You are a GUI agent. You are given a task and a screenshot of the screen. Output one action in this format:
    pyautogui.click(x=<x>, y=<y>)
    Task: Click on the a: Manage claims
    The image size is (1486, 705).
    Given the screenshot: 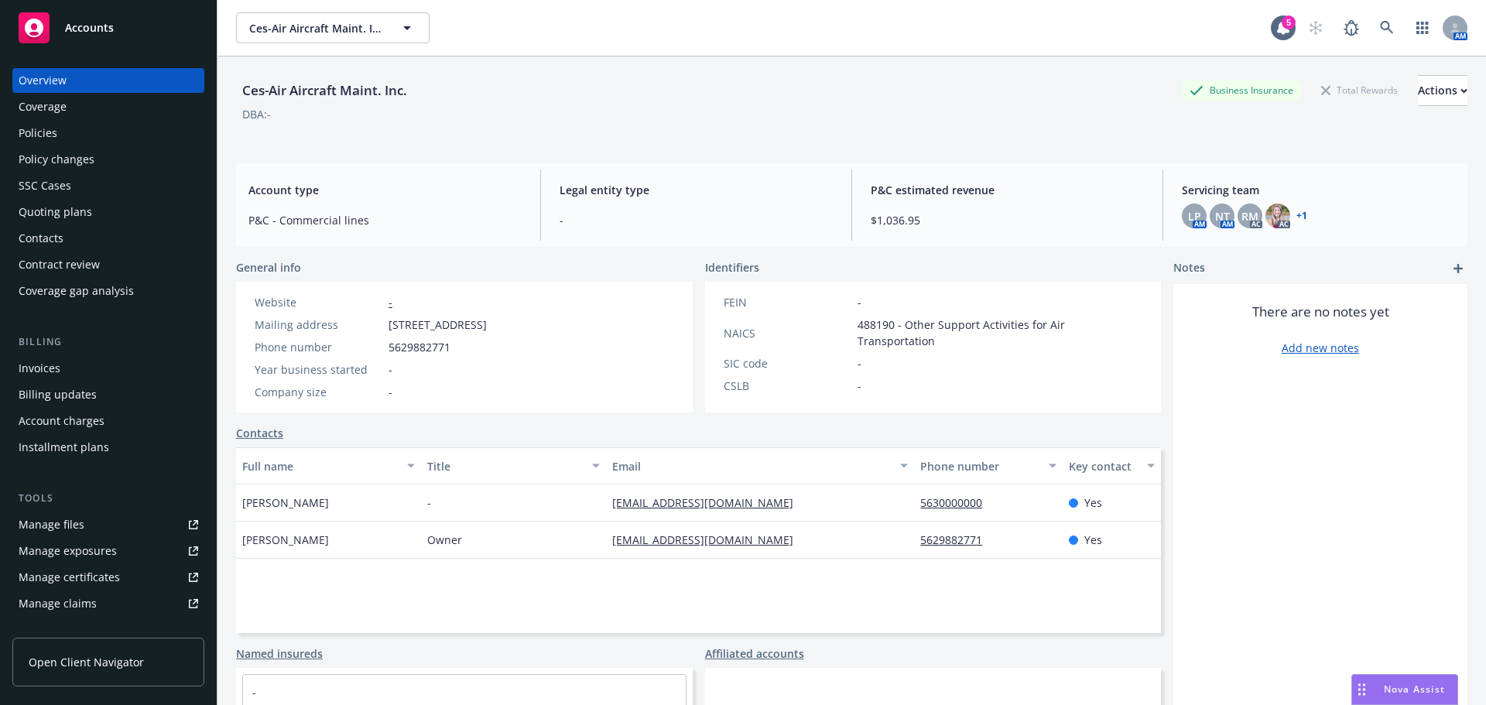 What is the action you would take?
    pyautogui.click(x=108, y=604)
    